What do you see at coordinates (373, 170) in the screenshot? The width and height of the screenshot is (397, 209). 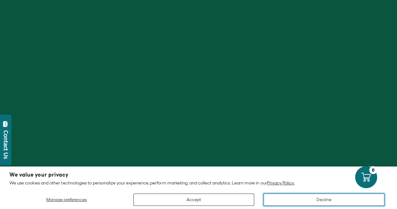 I see `div: 0` at bounding box center [373, 170].